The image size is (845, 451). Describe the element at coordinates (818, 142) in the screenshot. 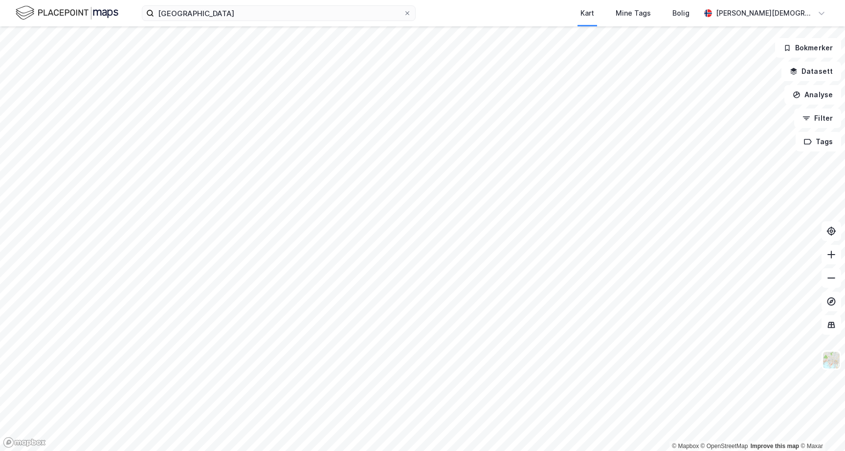

I see `button: Tags` at that location.